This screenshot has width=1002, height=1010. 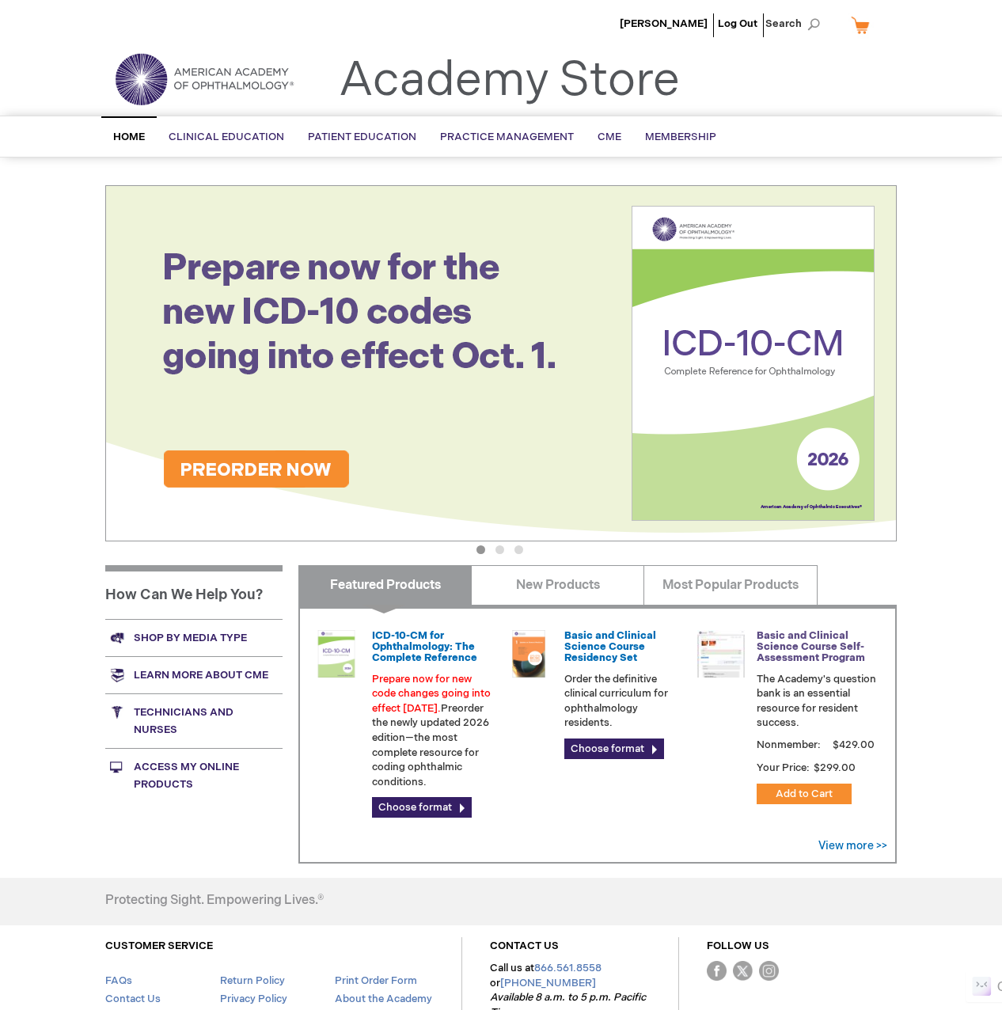 What do you see at coordinates (804, 794) in the screenshot?
I see `button: Add to Cart` at bounding box center [804, 794].